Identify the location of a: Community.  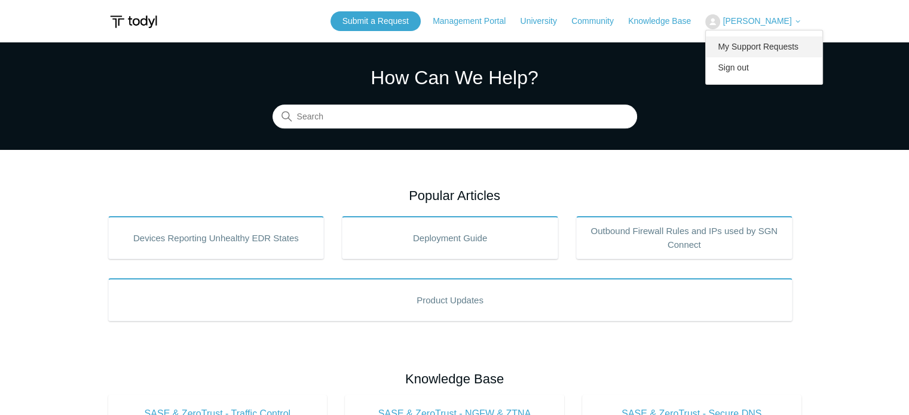
(598, 21).